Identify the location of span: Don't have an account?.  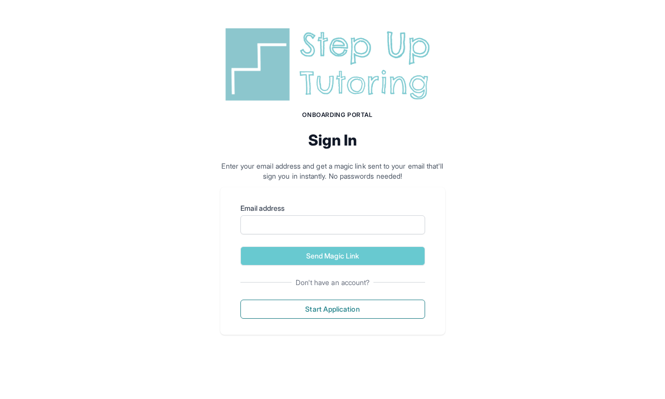
(333, 282).